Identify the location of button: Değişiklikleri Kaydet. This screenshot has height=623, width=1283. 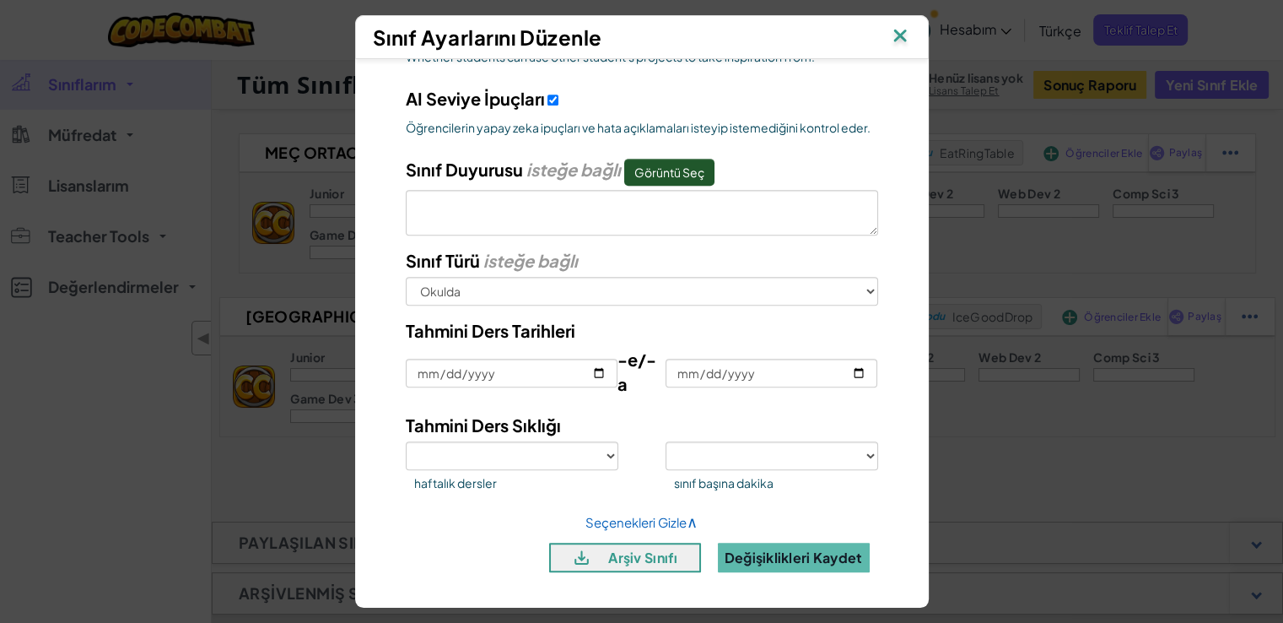
(794, 557).